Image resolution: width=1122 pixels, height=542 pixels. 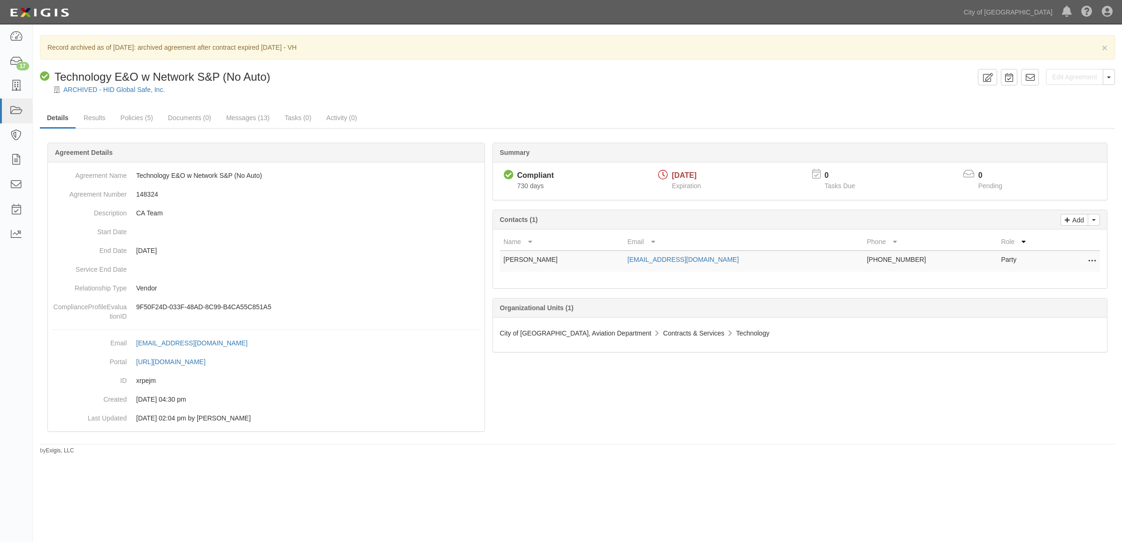 What do you see at coordinates (137, 118) in the screenshot?
I see `a: Policies (5)` at bounding box center [137, 118].